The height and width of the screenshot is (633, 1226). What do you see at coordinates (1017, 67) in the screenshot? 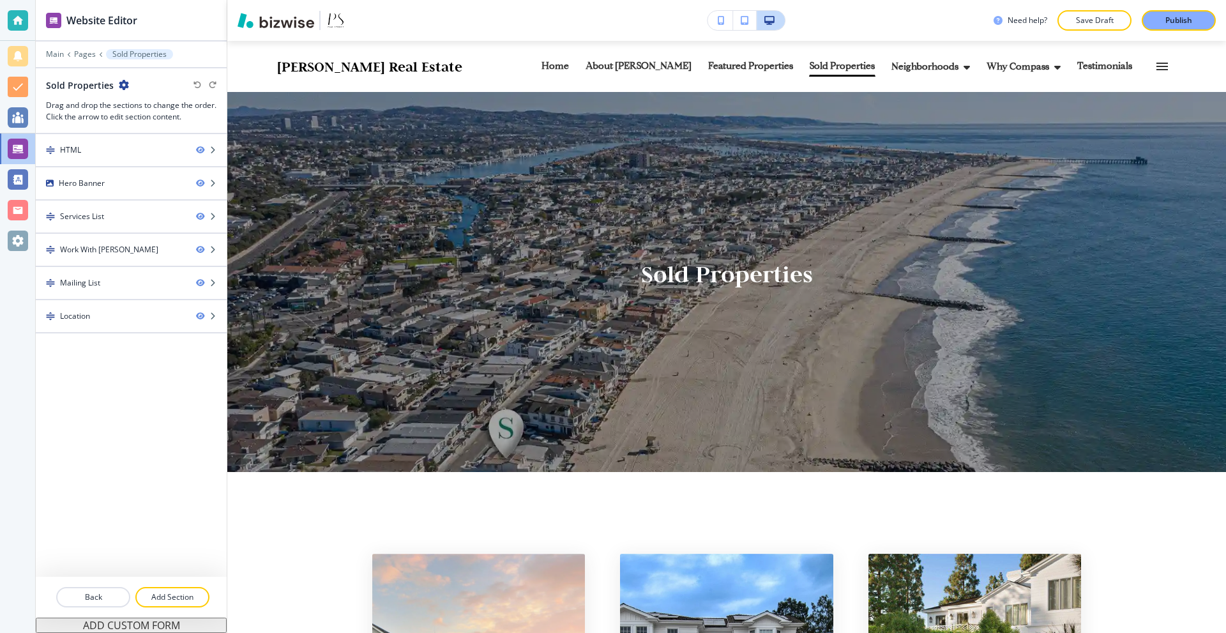
I see `p: Why Compass` at bounding box center [1017, 67].